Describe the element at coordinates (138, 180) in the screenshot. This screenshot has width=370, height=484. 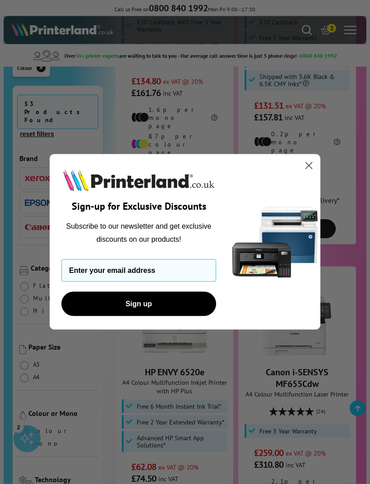
I see `img: Printerland.co.uk` at that location.